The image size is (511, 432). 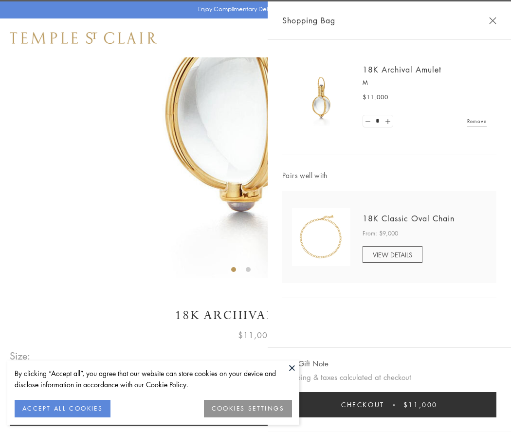 I want to click on div: By clicking “Accept all”, you agree that our website can store cookies on your device and disclos..., so click(x=153, y=379).